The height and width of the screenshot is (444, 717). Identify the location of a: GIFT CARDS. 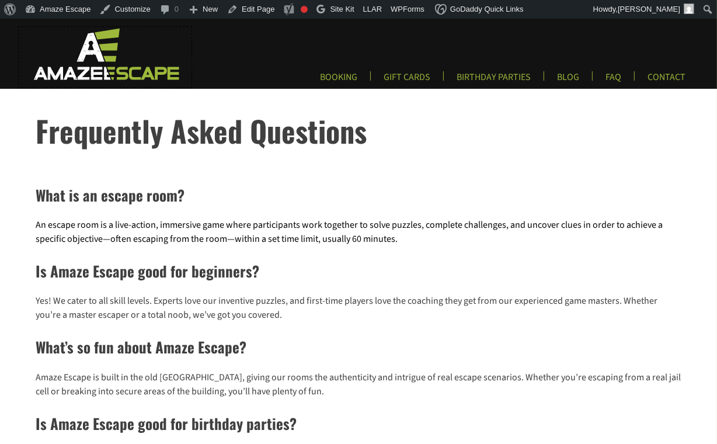
(407, 81).